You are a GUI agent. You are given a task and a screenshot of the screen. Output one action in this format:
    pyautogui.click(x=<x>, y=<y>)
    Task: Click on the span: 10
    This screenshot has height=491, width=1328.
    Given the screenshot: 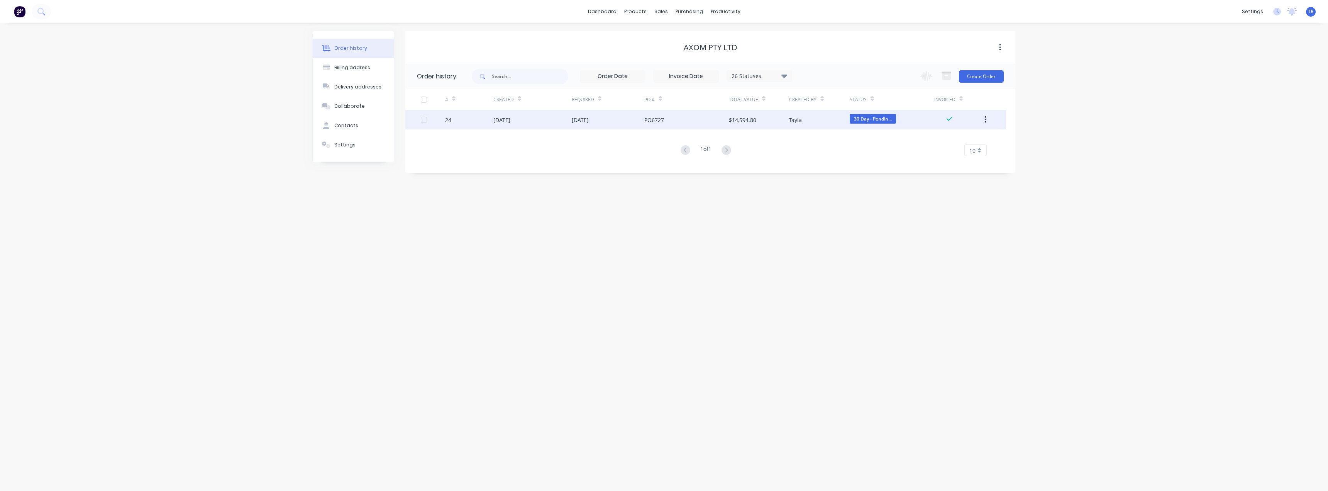 What is the action you would take?
    pyautogui.click(x=973, y=150)
    